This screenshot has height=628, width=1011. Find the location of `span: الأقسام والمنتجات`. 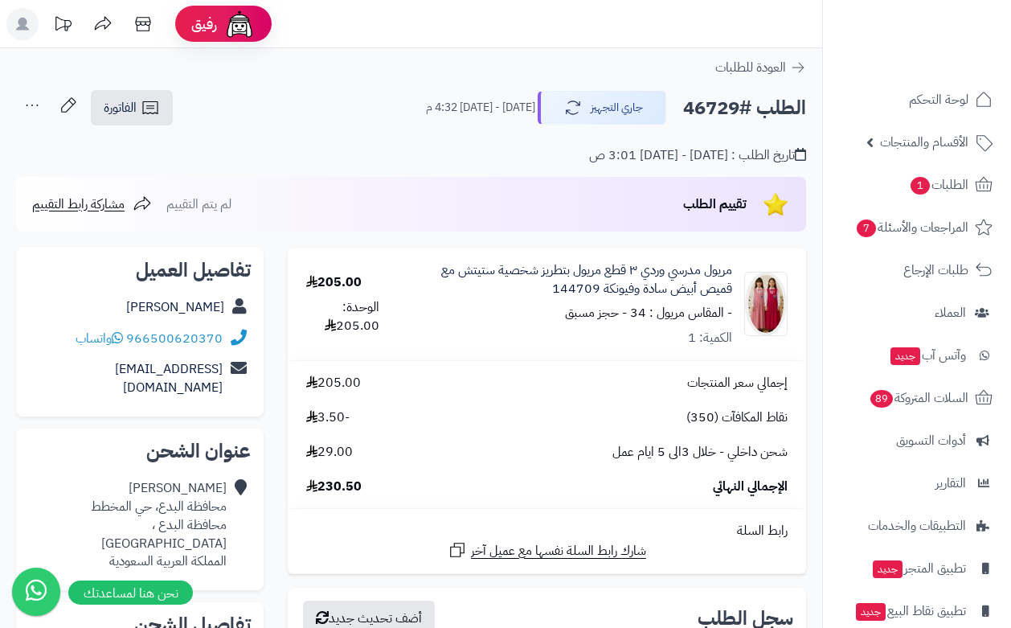

span: الأقسام والمنتجات is located at coordinates (924, 142).